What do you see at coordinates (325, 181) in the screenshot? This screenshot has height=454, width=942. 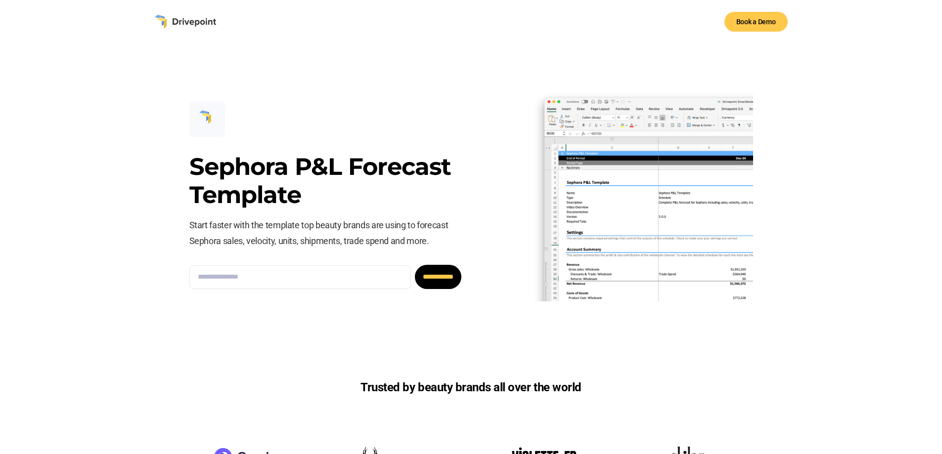 I see `h3: Sephora P&L Forecast Template` at bounding box center [325, 181].